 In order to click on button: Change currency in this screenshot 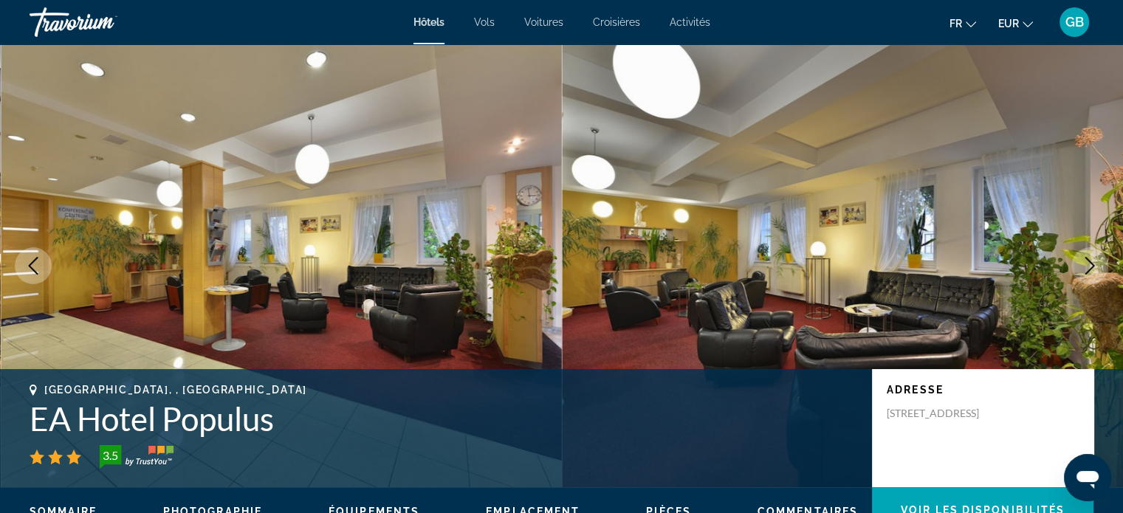, I will do `click(1015, 23)`.